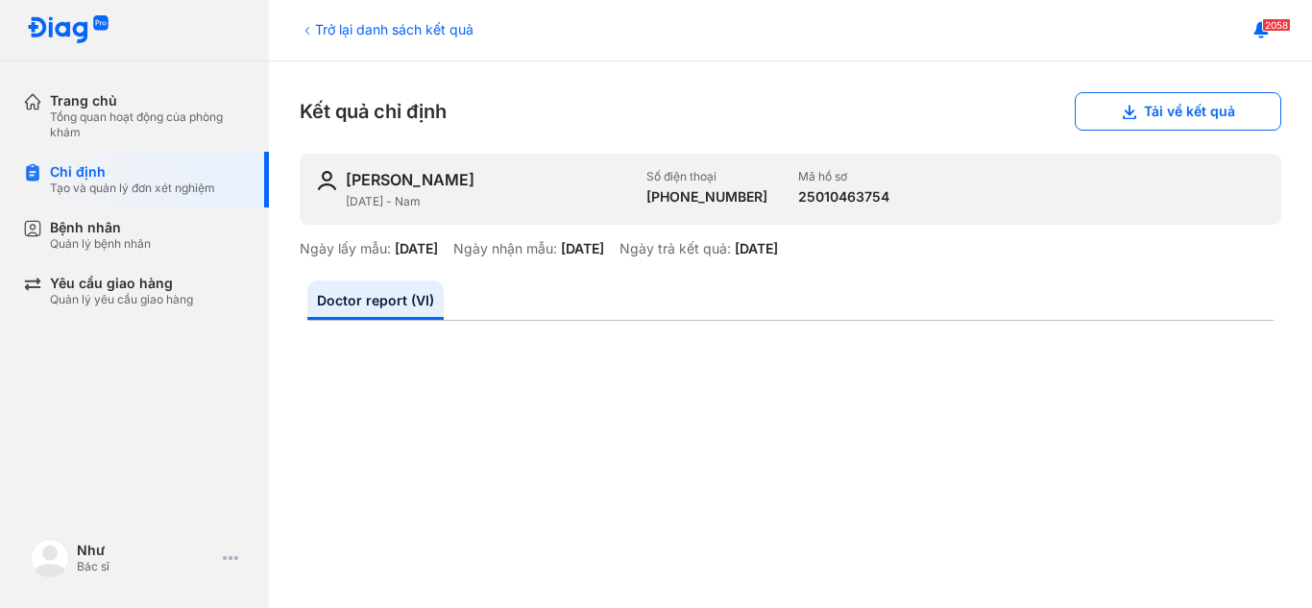  I want to click on div: Ngày lấy mẫu:, so click(345, 249).